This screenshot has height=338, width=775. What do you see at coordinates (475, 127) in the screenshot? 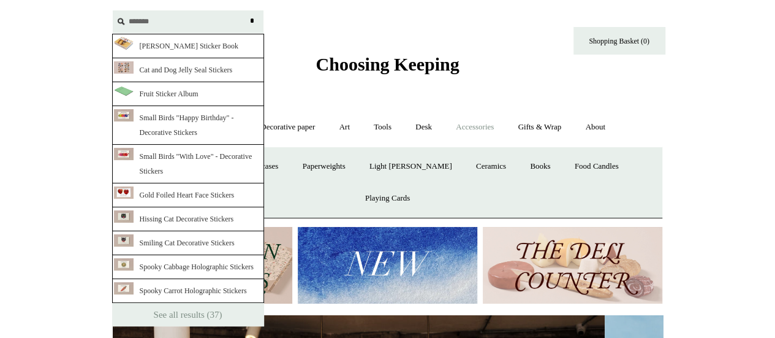
I see `a: Accessories` at bounding box center [475, 127].